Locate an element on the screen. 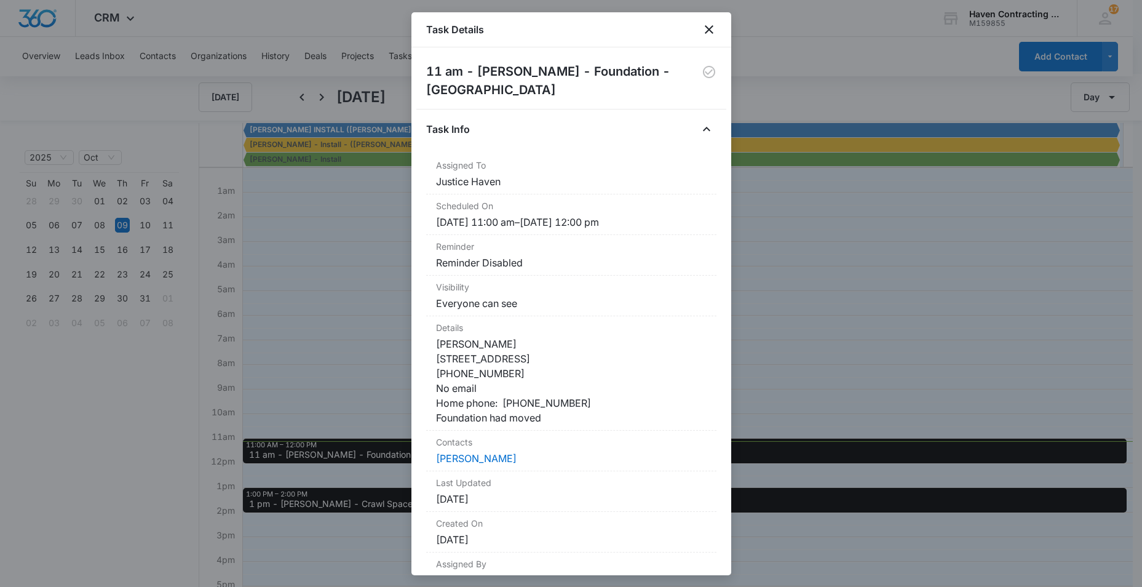 Image resolution: width=1142 pixels, height=587 pixels. dt: Scheduled On is located at coordinates (571, 205).